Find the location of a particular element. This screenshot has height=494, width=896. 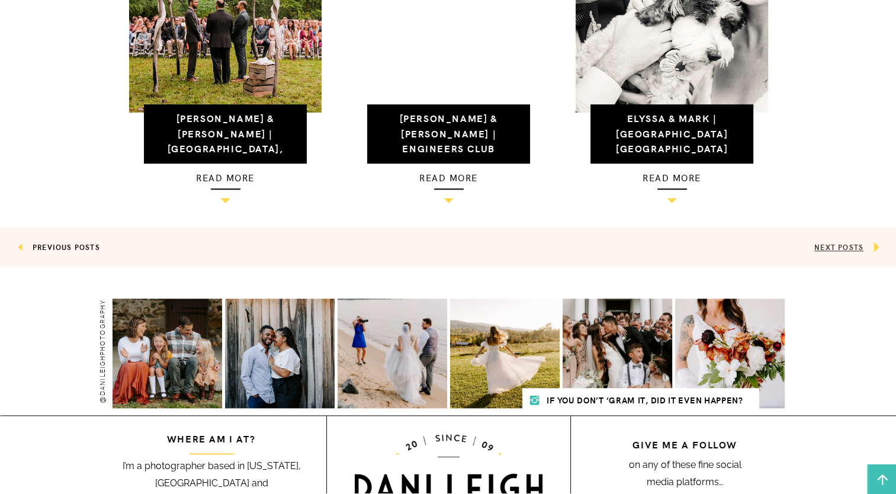

p: on any of these fine social media platforms… is located at coordinates (686, 473).